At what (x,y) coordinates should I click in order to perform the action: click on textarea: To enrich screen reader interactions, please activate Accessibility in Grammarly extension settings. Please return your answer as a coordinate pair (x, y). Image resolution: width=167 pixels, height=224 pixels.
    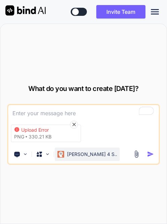
    Looking at the image, I should click on (84, 111).